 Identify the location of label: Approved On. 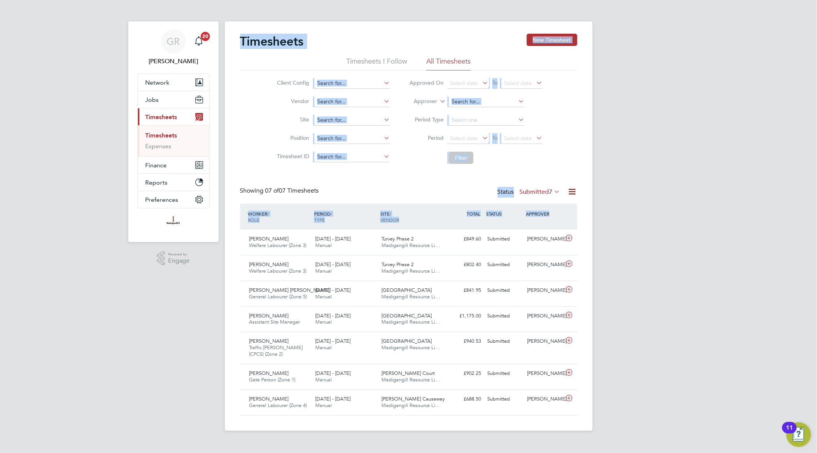
(426, 83).